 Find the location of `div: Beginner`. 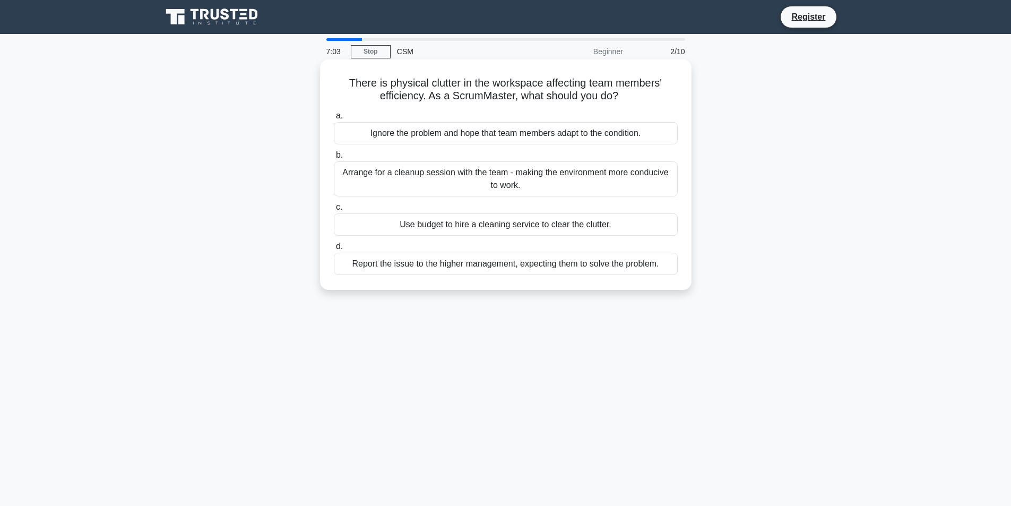

div: Beginner is located at coordinates (583, 51).